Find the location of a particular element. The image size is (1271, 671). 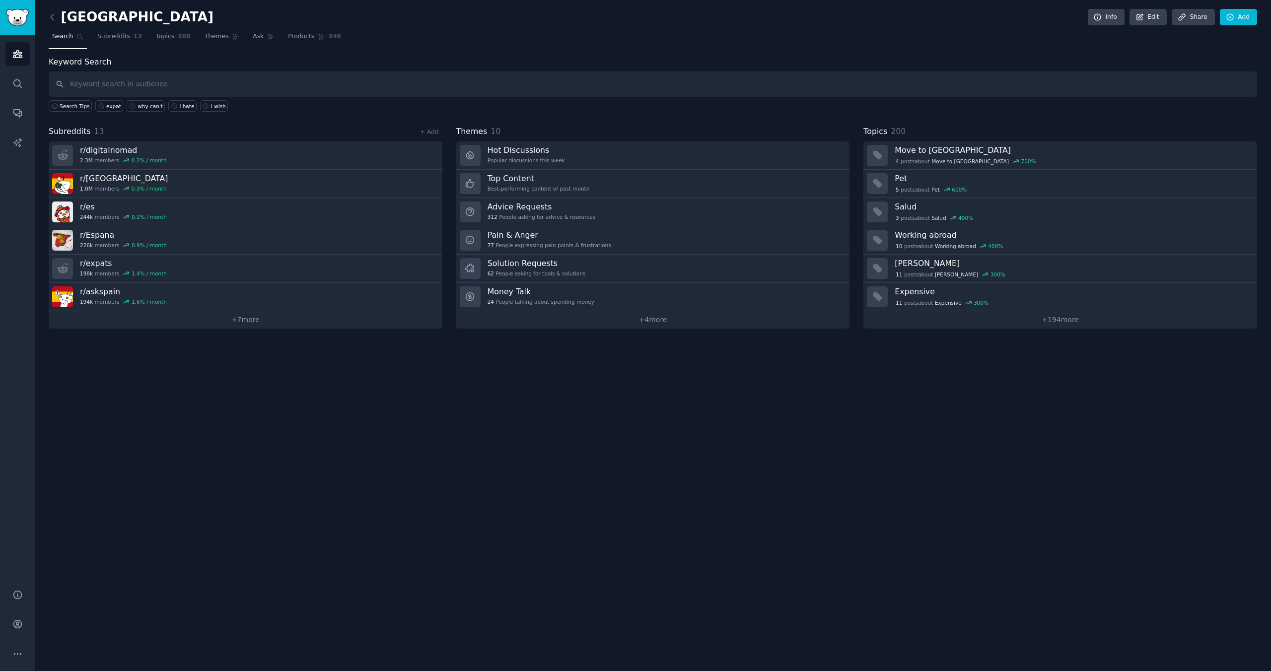

a: Solution Requests62People asking for tools & solutions is located at coordinates (653, 269).